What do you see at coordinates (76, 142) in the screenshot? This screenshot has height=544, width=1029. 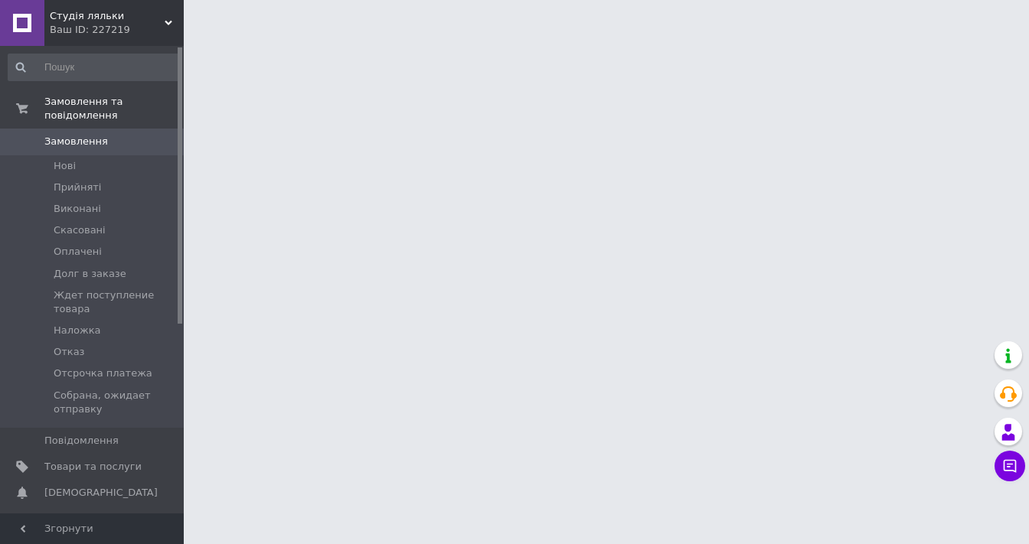 I see `span: Замовлення` at bounding box center [76, 142].